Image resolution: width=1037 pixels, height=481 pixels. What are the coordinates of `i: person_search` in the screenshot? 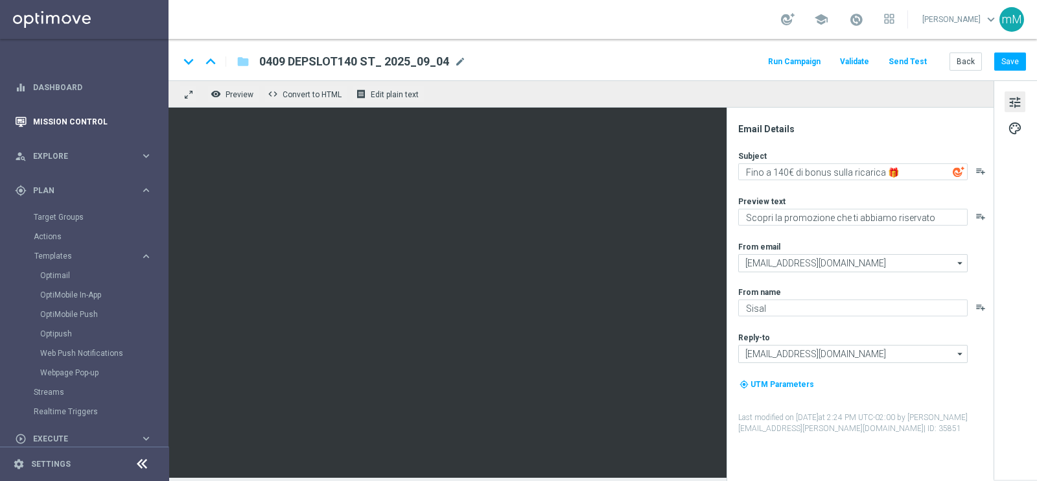 It's located at (21, 156).